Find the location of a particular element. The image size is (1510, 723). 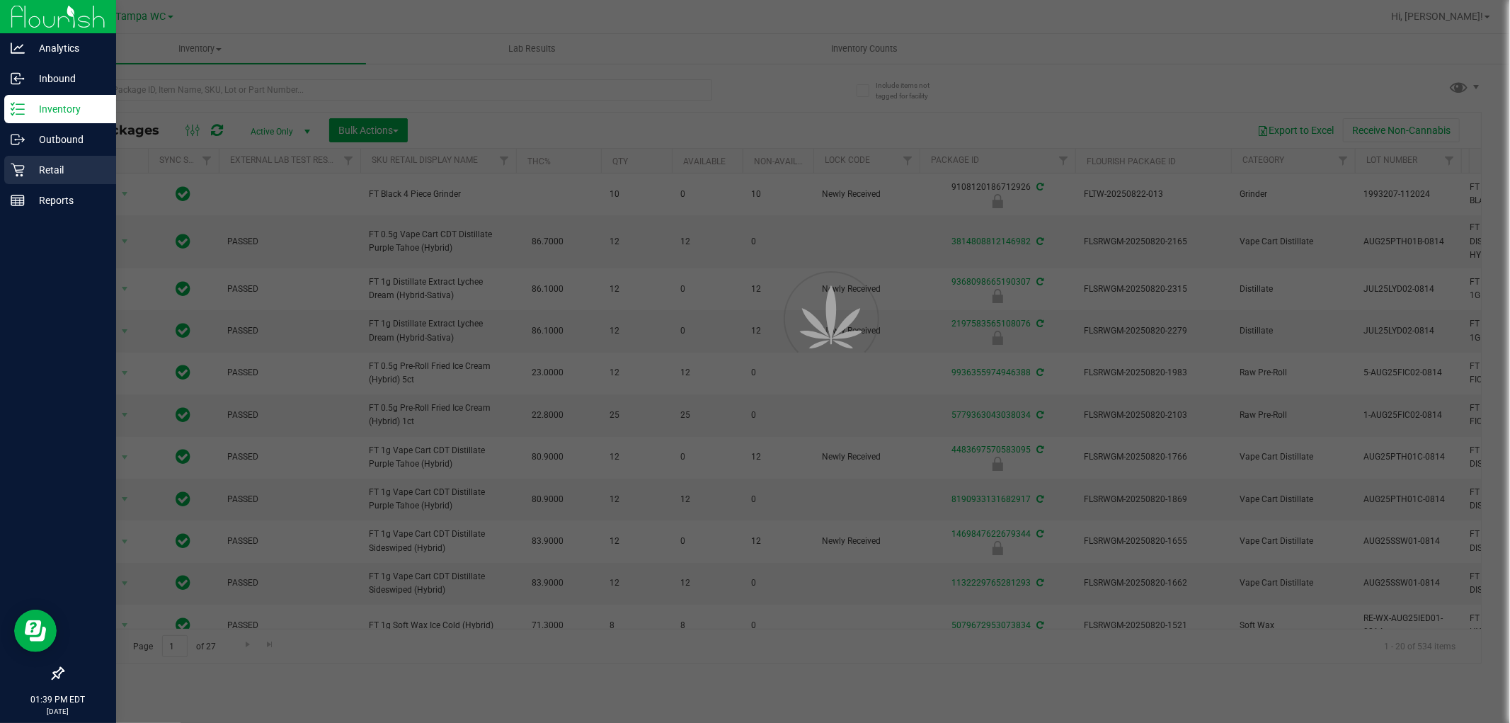

p: Reports is located at coordinates (67, 200).